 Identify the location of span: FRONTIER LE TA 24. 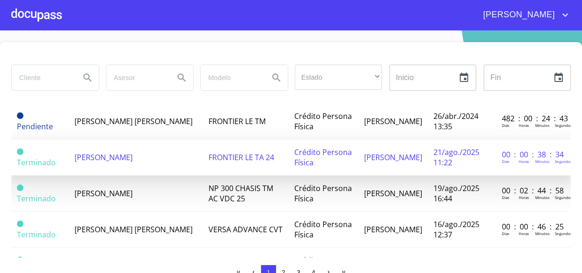
(241, 157).